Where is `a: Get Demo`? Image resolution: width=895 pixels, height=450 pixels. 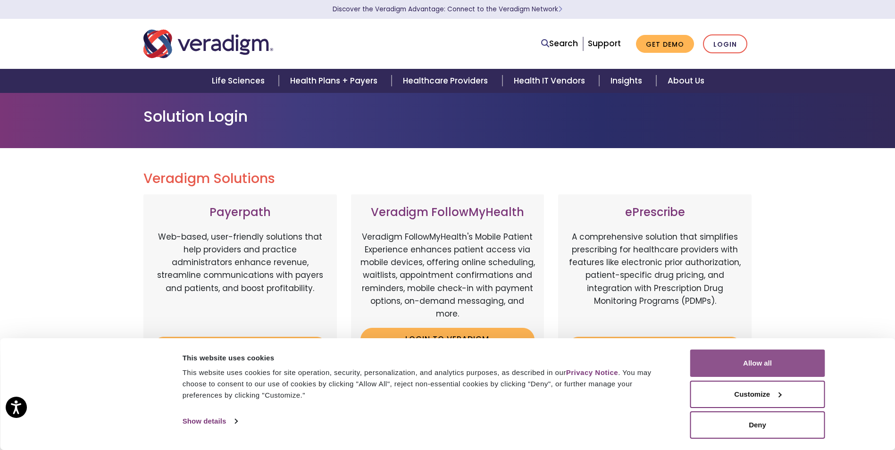
a: Get Demo is located at coordinates (665, 44).